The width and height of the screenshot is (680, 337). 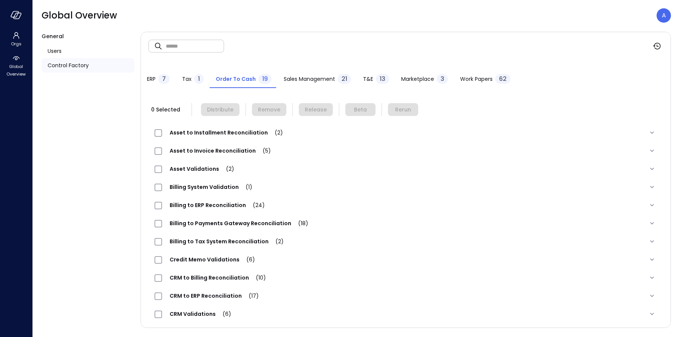 I want to click on span: 19, so click(x=265, y=79).